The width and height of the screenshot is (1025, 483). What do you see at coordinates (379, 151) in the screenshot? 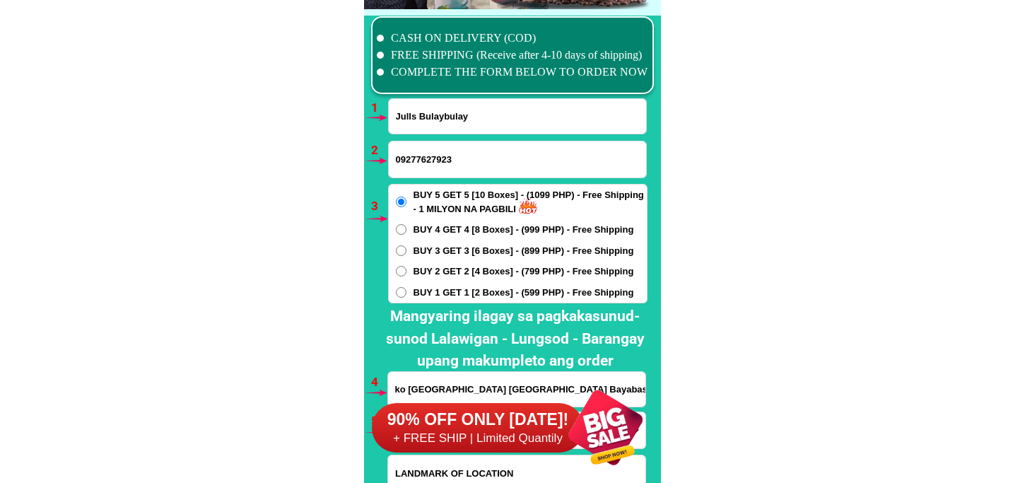
I see `h6: 2` at bounding box center [379, 151].